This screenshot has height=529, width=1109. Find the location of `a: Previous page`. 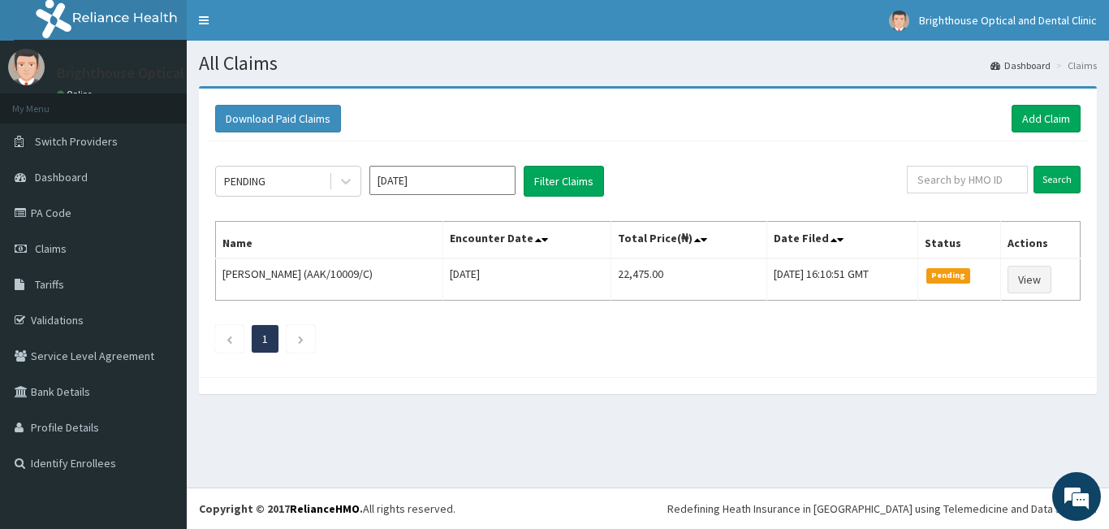

a: Previous page is located at coordinates (229, 339).